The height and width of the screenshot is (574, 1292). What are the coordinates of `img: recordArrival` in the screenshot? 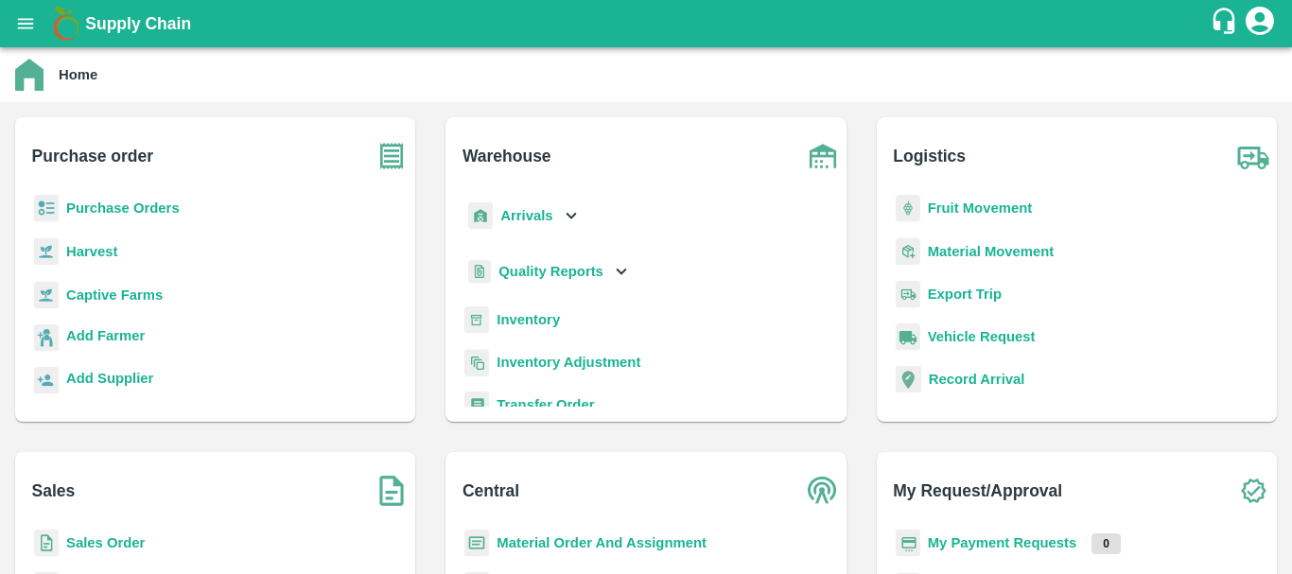 It's located at (908, 379).